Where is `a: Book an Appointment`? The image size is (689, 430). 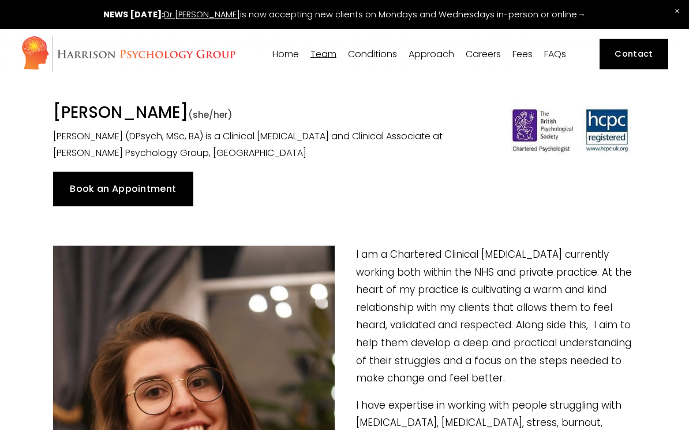 a: Book an Appointment is located at coordinates (123, 189).